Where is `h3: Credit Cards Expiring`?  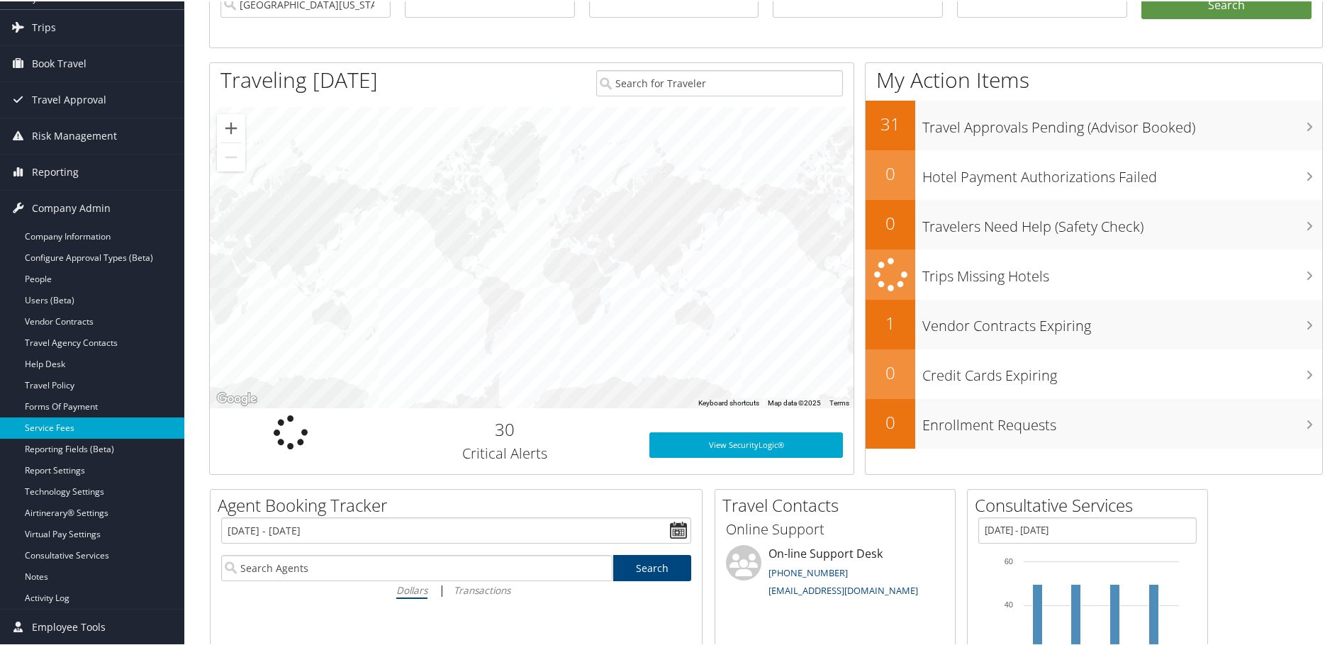 h3: Credit Cards Expiring is located at coordinates (1122, 371).